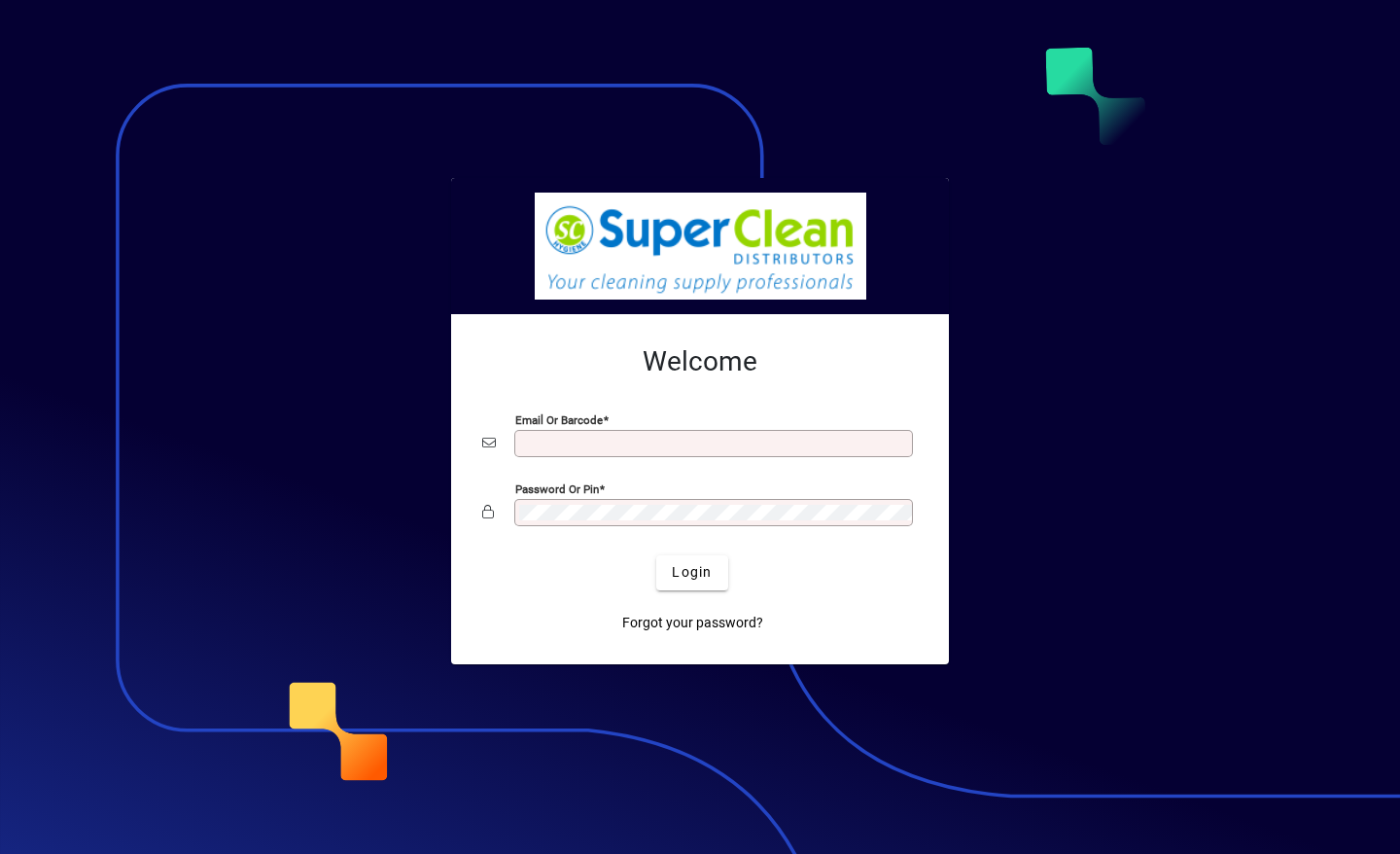  Describe the element at coordinates (692, 623) in the screenshot. I see `span: Forgot your password?` at that location.